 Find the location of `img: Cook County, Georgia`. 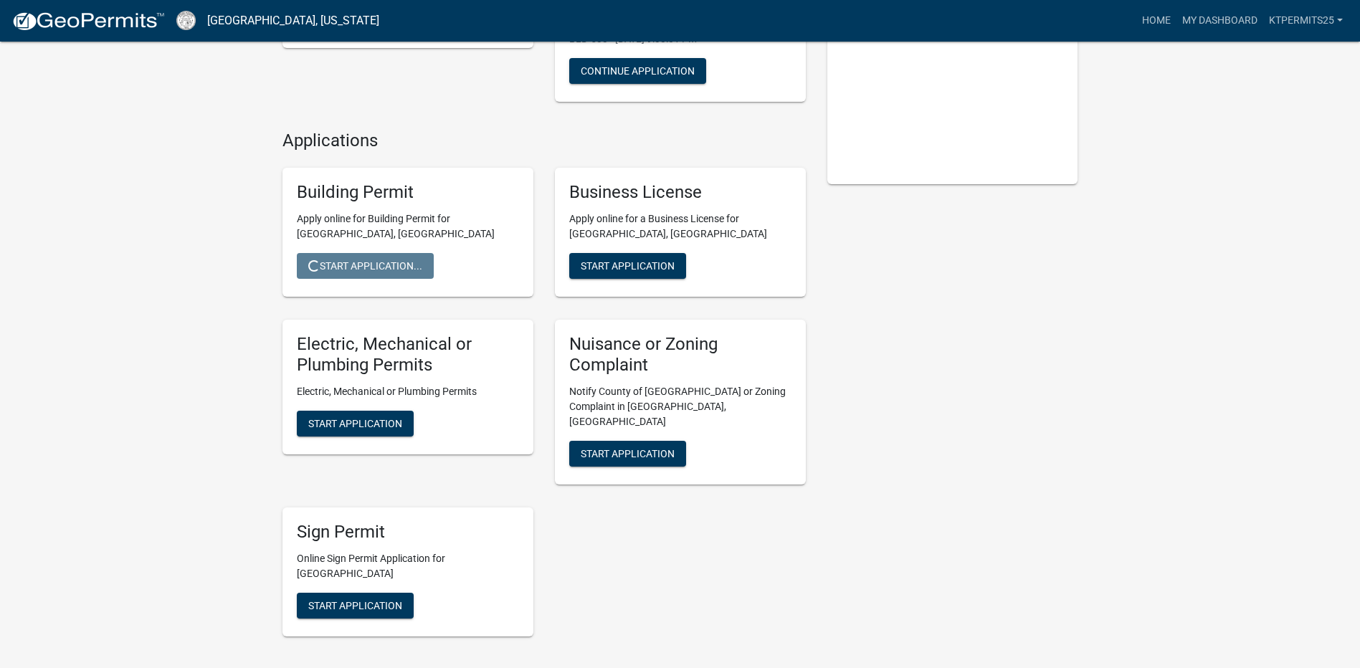

img: Cook County, Georgia is located at coordinates (186, 20).